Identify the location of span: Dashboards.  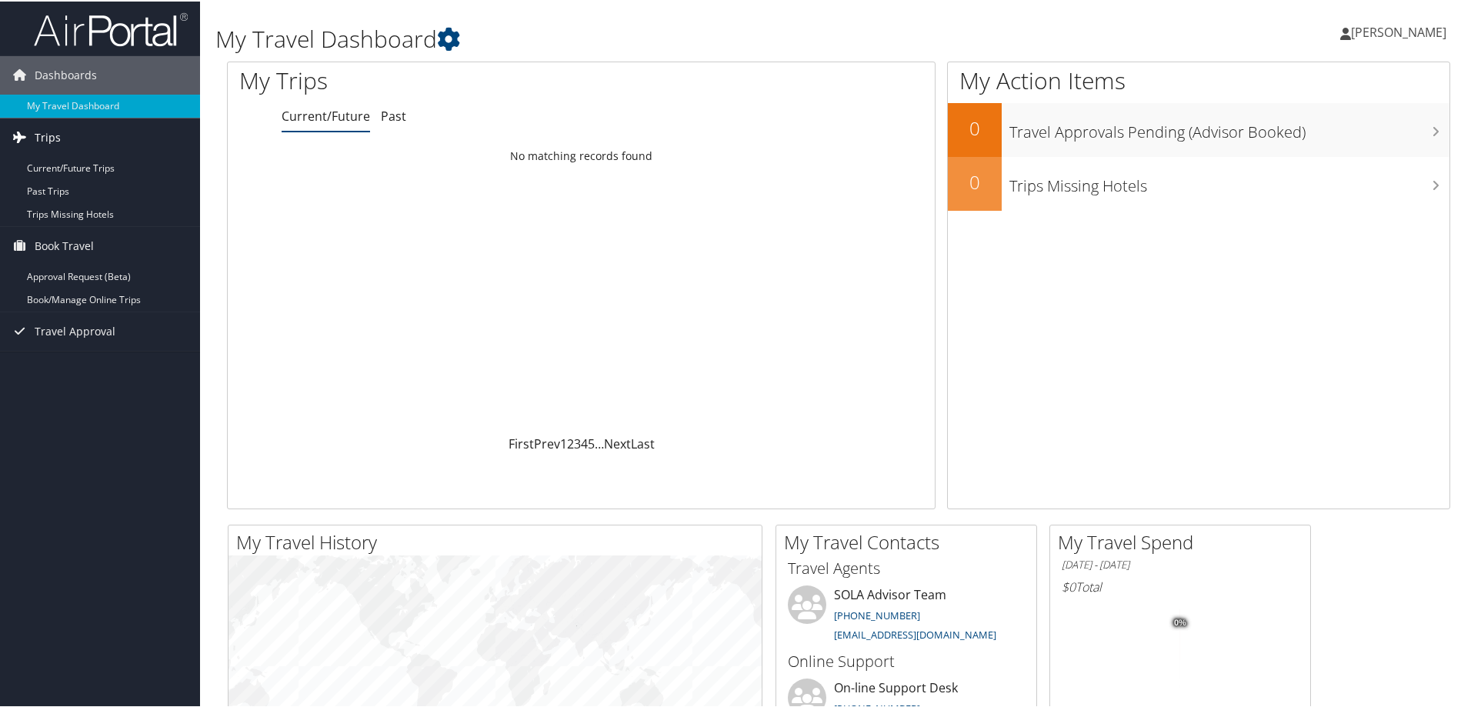
(65, 74).